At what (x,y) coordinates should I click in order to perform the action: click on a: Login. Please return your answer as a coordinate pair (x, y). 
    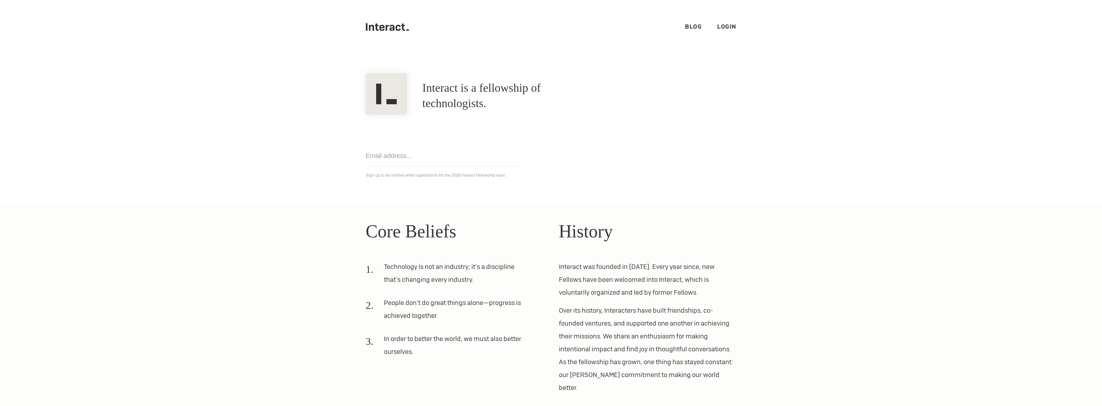
    Looking at the image, I should click on (727, 26).